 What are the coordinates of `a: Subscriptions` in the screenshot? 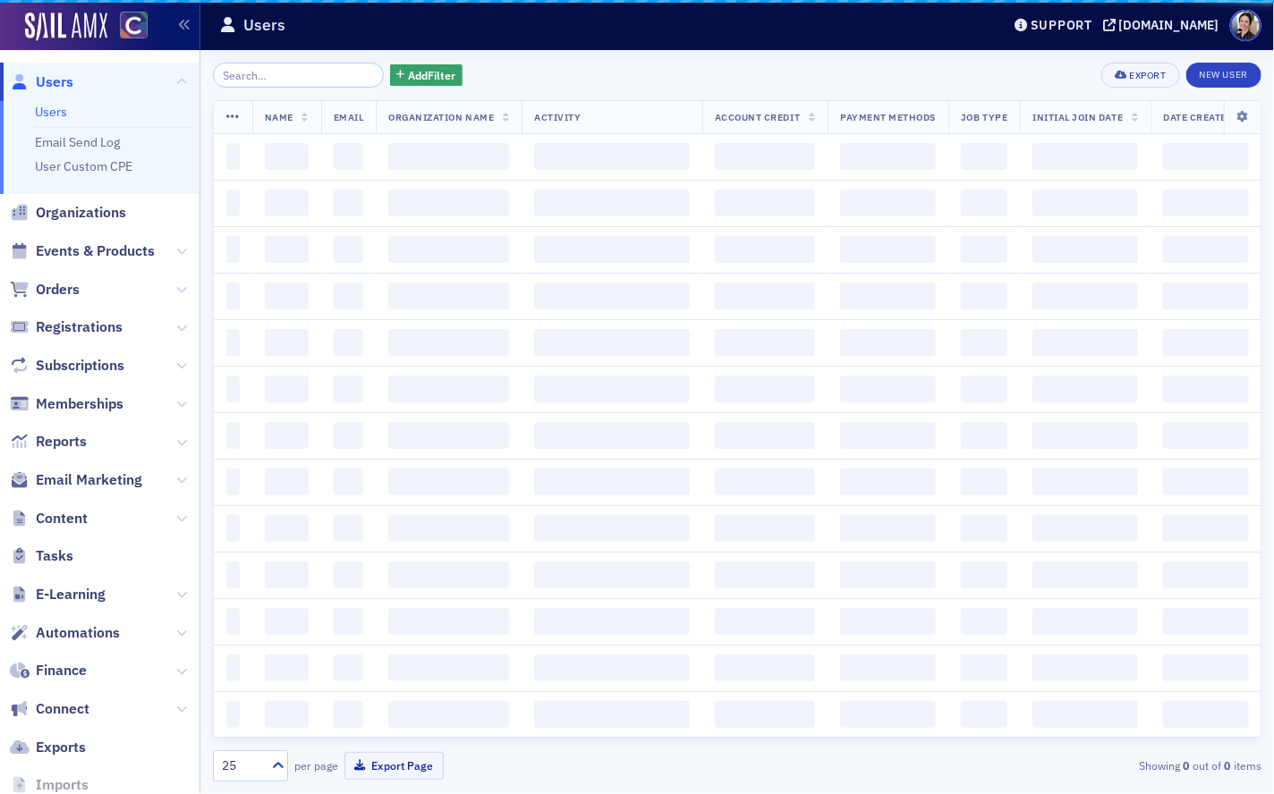 It's located at (67, 366).